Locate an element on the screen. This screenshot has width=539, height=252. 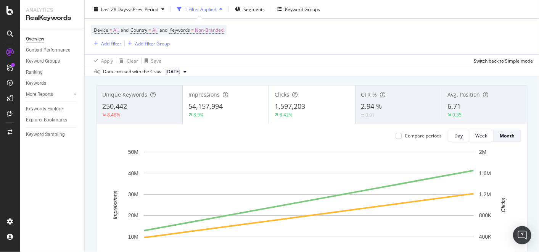
div: Save is located at coordinates (156, 60).